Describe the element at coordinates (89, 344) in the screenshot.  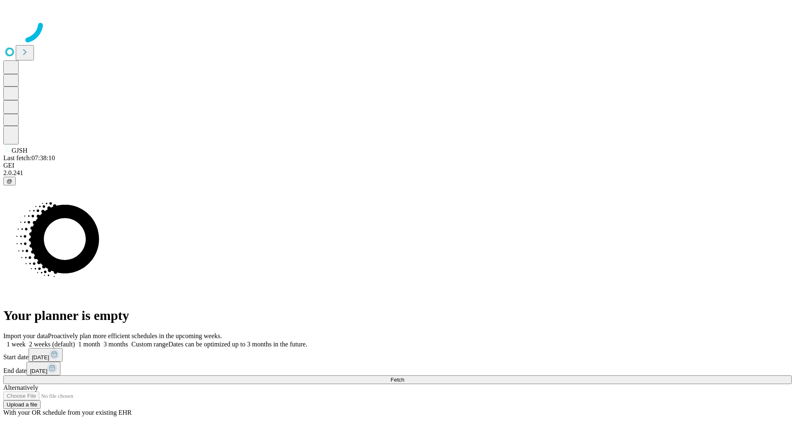
I see `span: 1 month` at that location.